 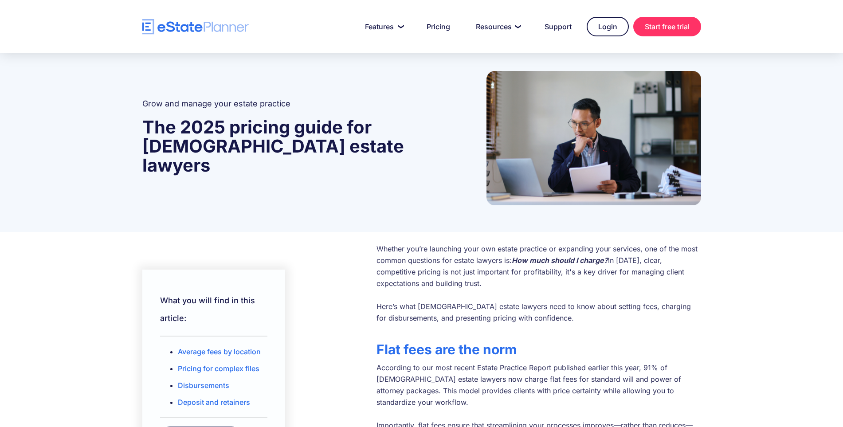 What do you see at coordinates (383, 27) in the screenshot?
I see `a: Features` at bounding box center [383, 27].